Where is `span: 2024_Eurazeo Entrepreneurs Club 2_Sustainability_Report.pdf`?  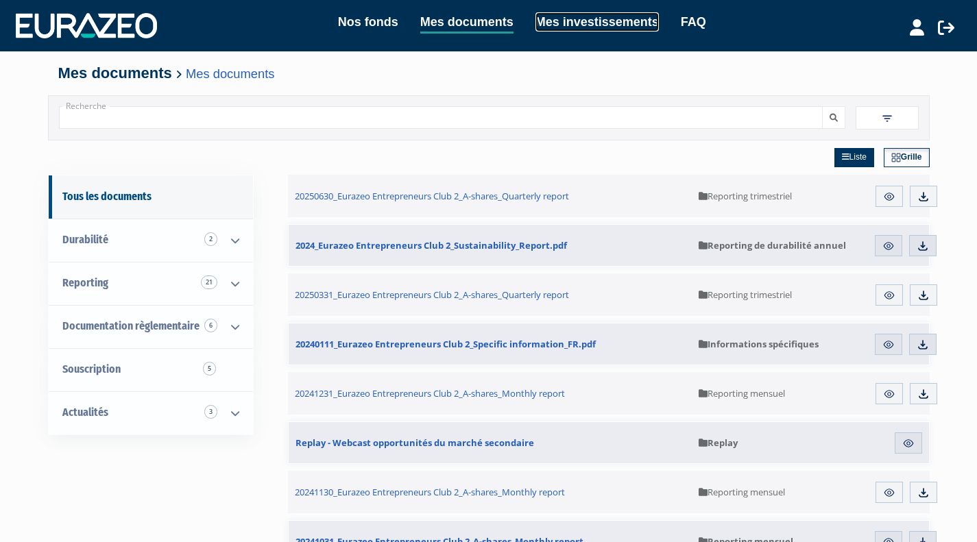
span: 2024_Eurazeo Entrepreneurs Club 2_Sustainability_Report.pdf is located at coordinates (431, 245).